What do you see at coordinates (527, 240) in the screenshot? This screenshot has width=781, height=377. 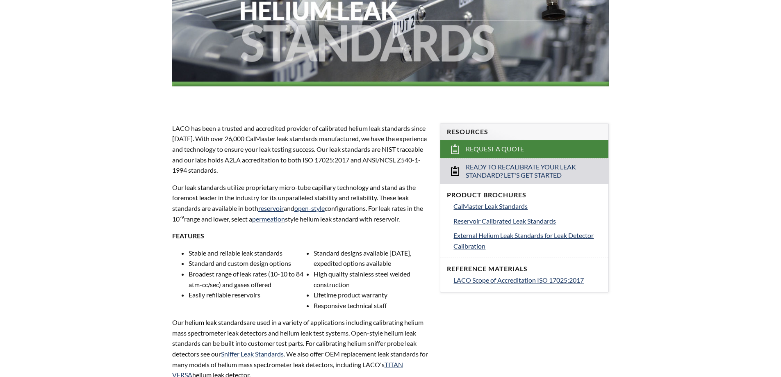 I see `a: External Helium Leak Standards for Leak Detector Calibration` at bounding box center [527, 240].